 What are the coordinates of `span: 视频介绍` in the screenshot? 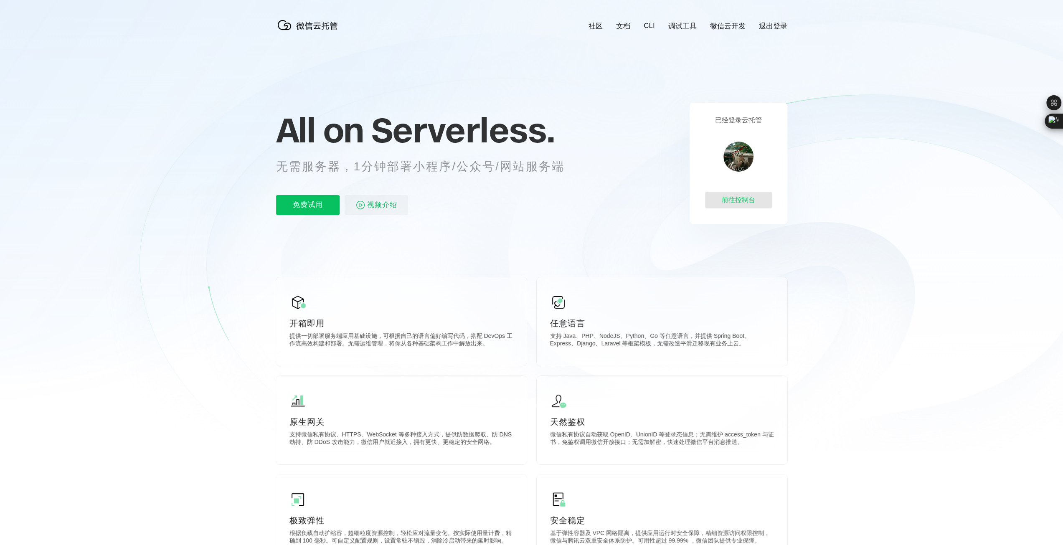 It's located at (382, 205).